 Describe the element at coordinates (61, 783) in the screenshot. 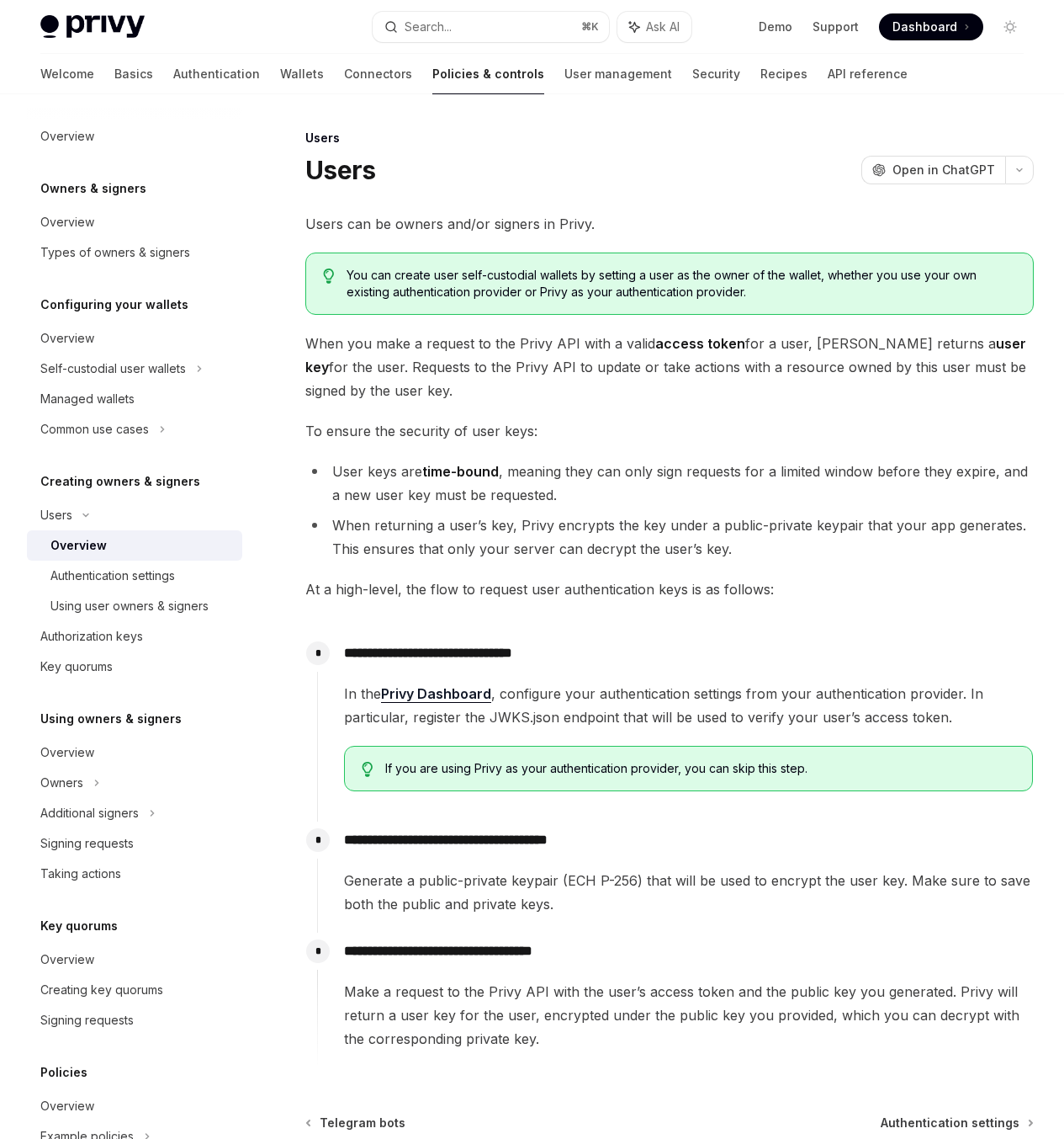

I see `div: Owners` at that location.